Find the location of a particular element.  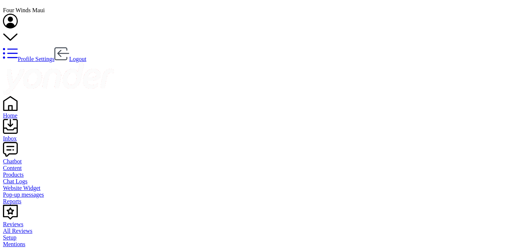

div: Four Winds Maui is located at coordinates (259, 10).